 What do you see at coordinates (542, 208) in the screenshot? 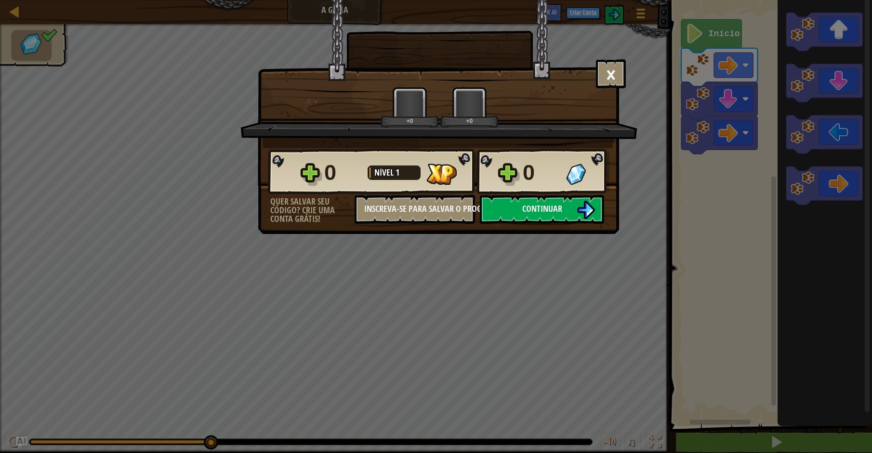
I see `span: Continuar` at bounding box center [542, 208].